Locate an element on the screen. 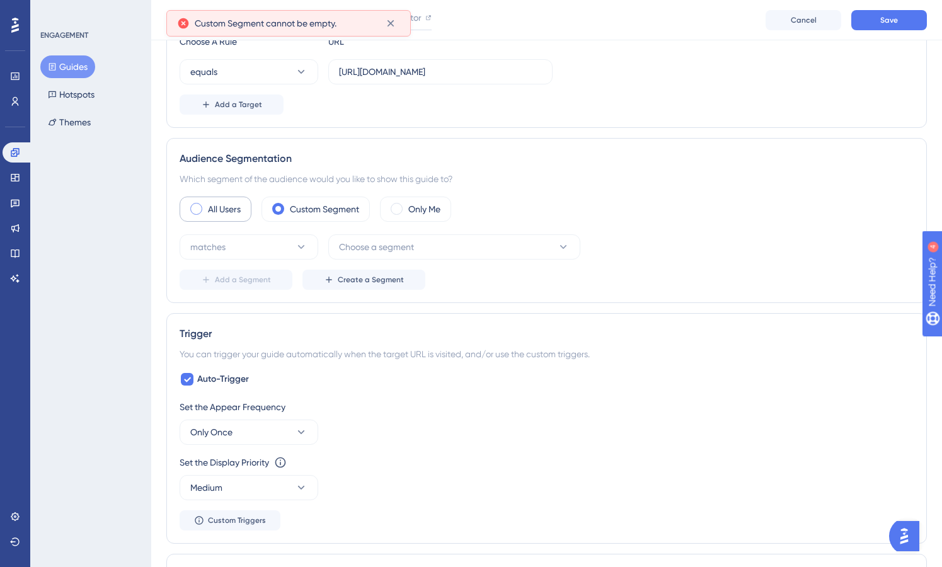  button: Only Once is located at coordinates (249, 432).